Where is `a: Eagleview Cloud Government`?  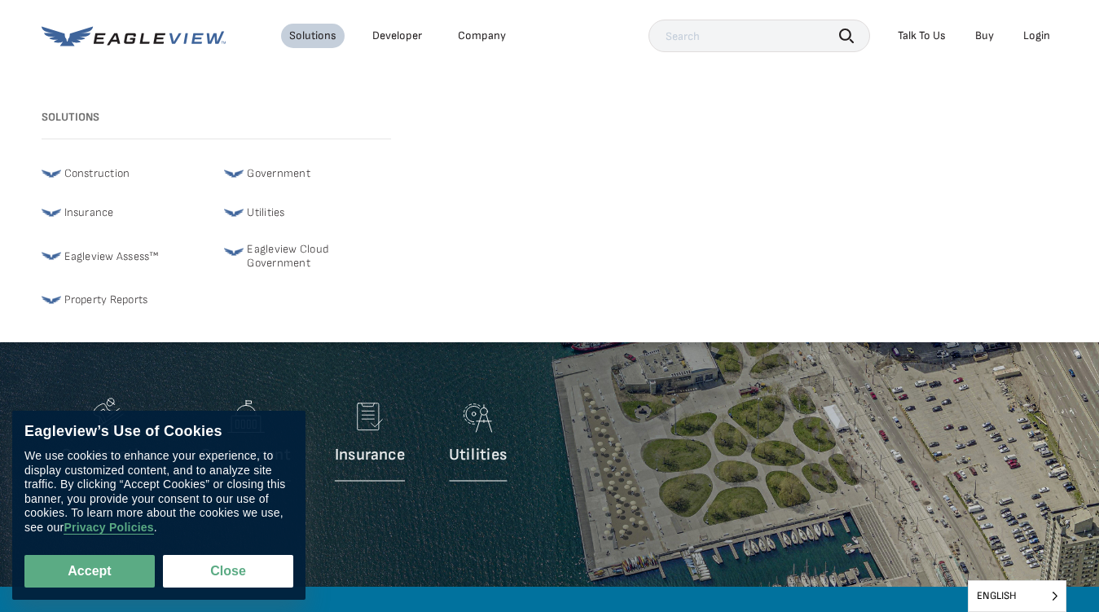
a: Eagleview Cloud Government is located at coordinates (307, 256).